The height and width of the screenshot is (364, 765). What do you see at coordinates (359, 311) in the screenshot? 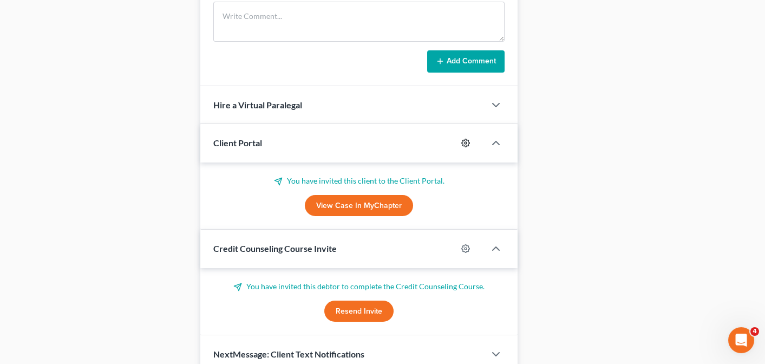
I see `button: Resend Invite` at bounding box center [359, 311].